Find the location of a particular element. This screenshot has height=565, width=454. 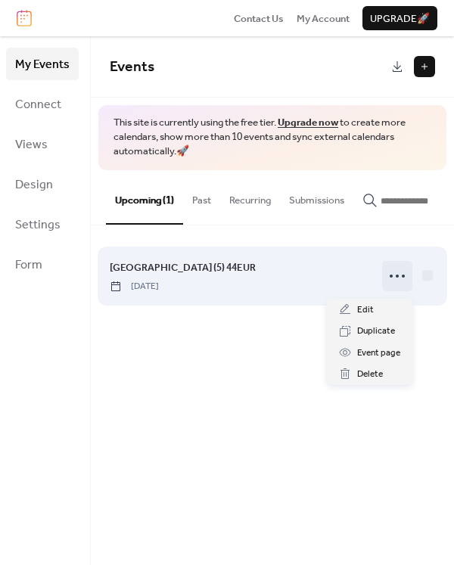

a: Settings is located at coordinates (42, 224).